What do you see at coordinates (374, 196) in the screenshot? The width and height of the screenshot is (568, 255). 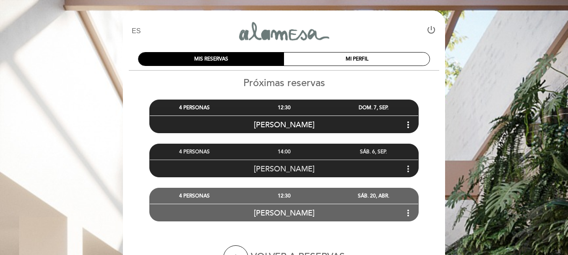 I see `div: SÁB. 20, ABR.` at bounding box center [374, 196].